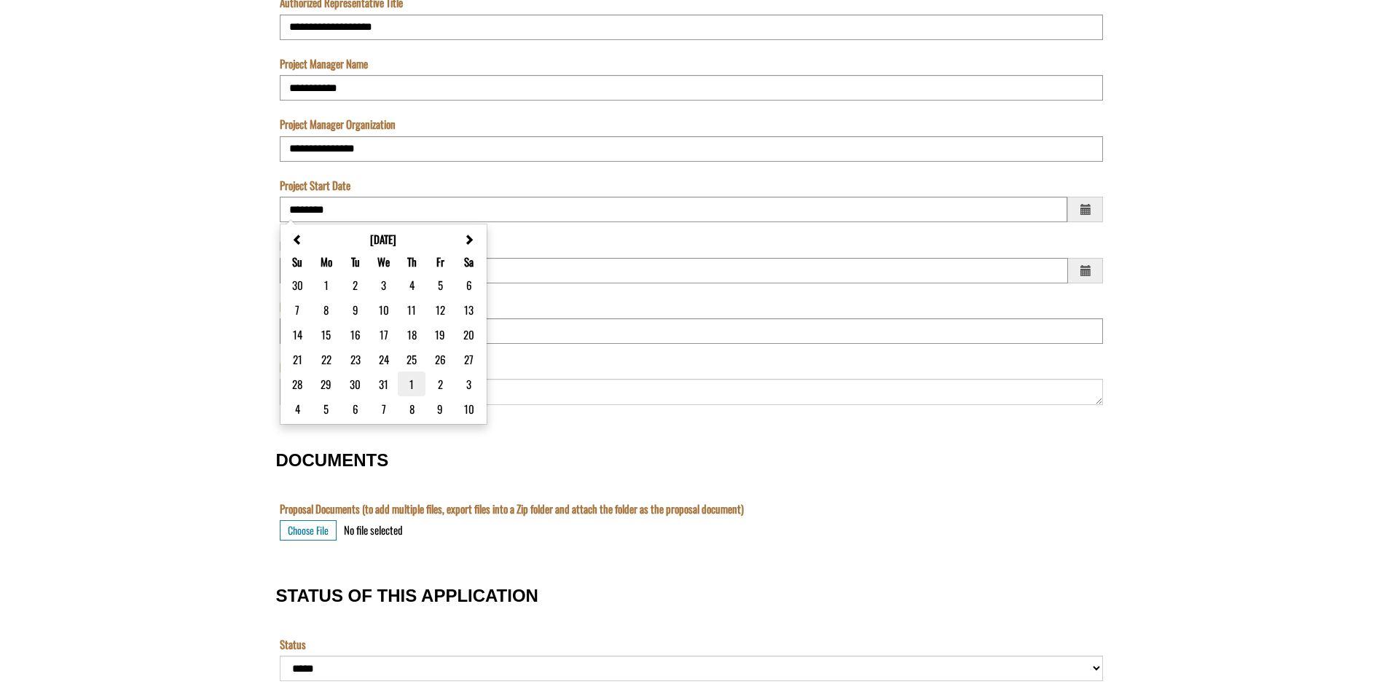  What do you see at coordinates (412, 359) in the screenshot?
I see `button: column 5 row 4 Thursday December 25, 2025` at bounding box center [412, 359].